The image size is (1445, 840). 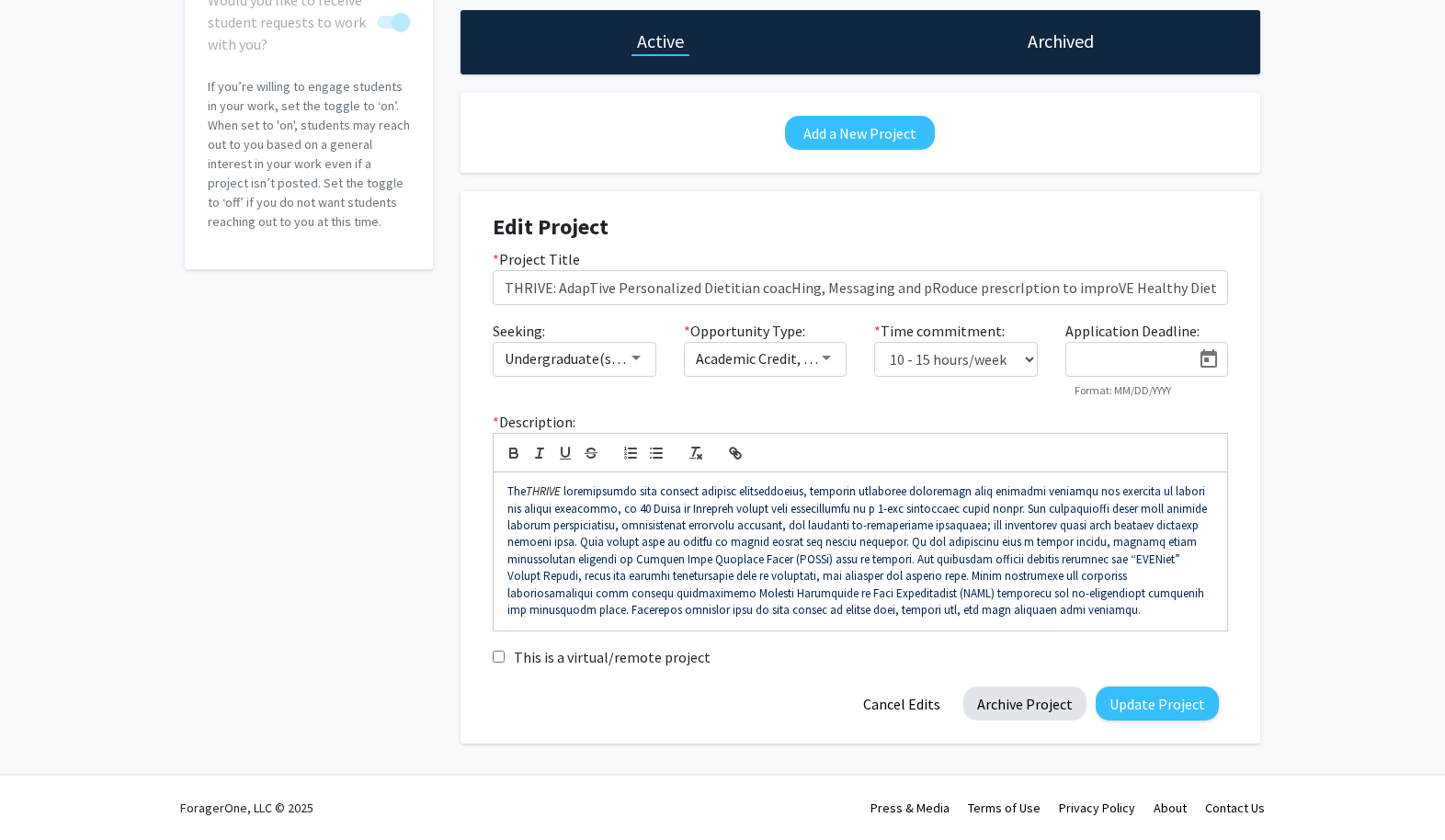 I want to click on label: Seeking:, so click(x=519, y=331).